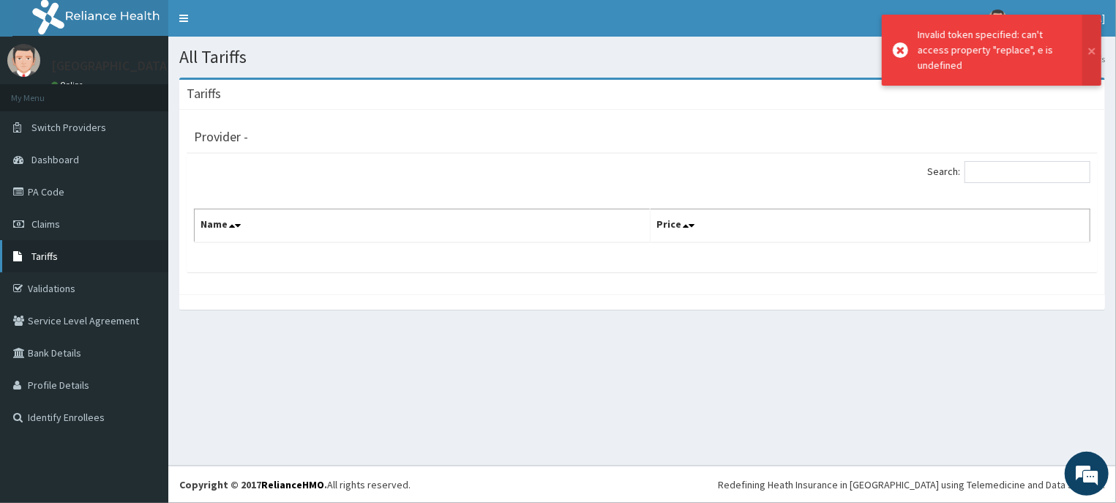 The height and width of the screenshot is (503, 1116). Describe the element at coordinates (69, 85) in the screenshot. I see `a: Online` at that location.